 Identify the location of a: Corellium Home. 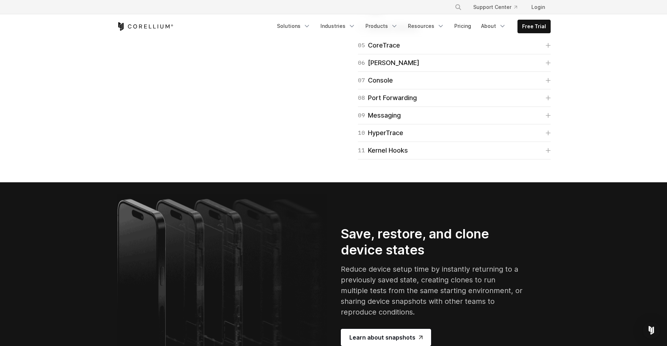
(145, 26).